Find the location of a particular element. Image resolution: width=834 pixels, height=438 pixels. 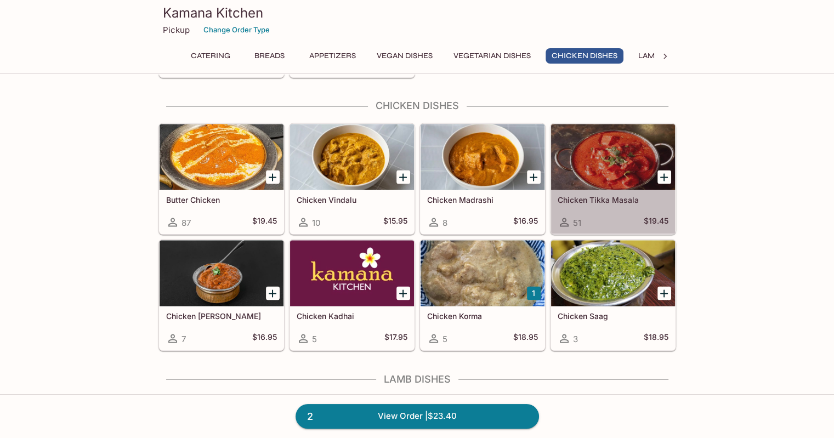

a: Chicken Tikka Masala51$19.45 is located at coordinates (613, 179).